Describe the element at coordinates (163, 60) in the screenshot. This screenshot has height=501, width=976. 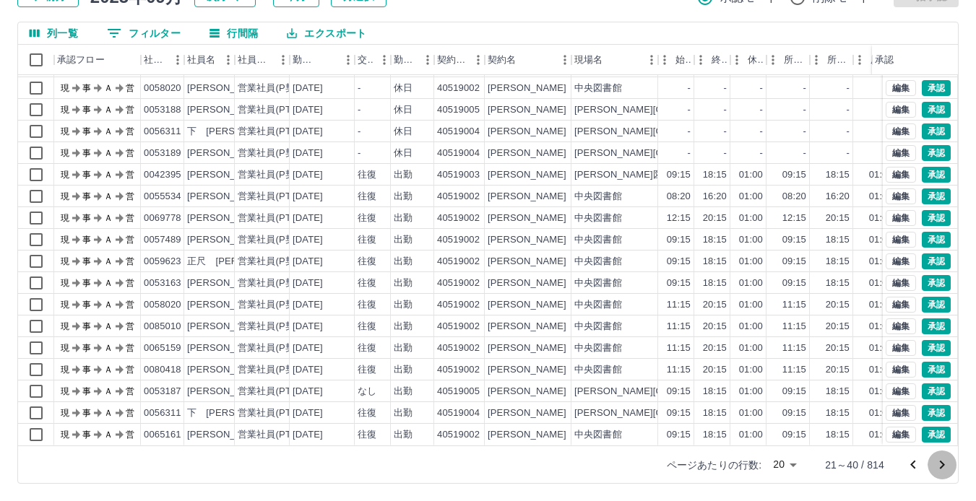
I see `div: 社員番号` at that location.